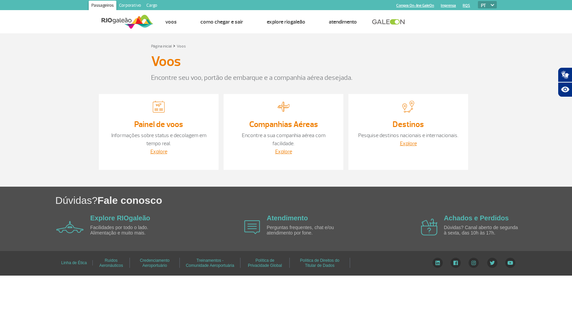  What do you see at coordinates (129, 230) in the screenshot?
I see `p: Facilidades por todo o lado. Alimentação e muito mais.` at bounding box center [129, 230].